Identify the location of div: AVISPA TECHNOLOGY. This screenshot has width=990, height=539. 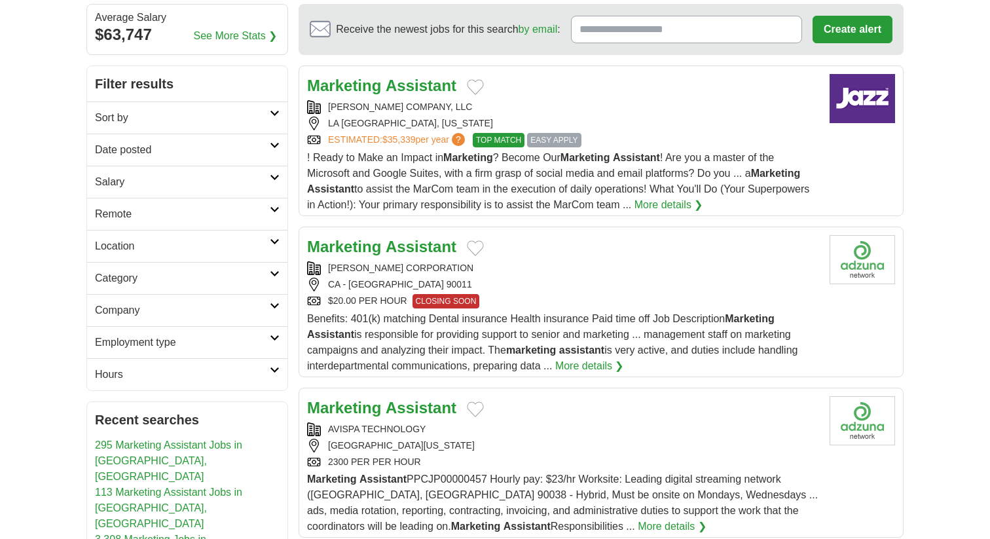
(563, 429).